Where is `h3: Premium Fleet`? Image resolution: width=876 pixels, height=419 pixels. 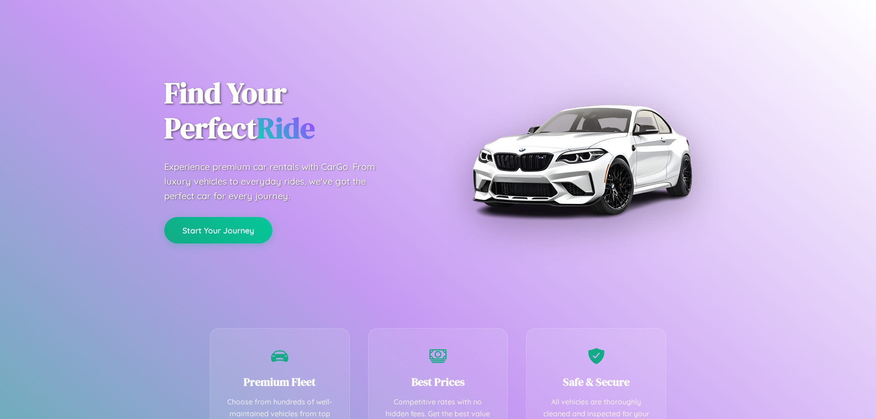
h3: Premium Fleet is located at coordinates (280, 382).